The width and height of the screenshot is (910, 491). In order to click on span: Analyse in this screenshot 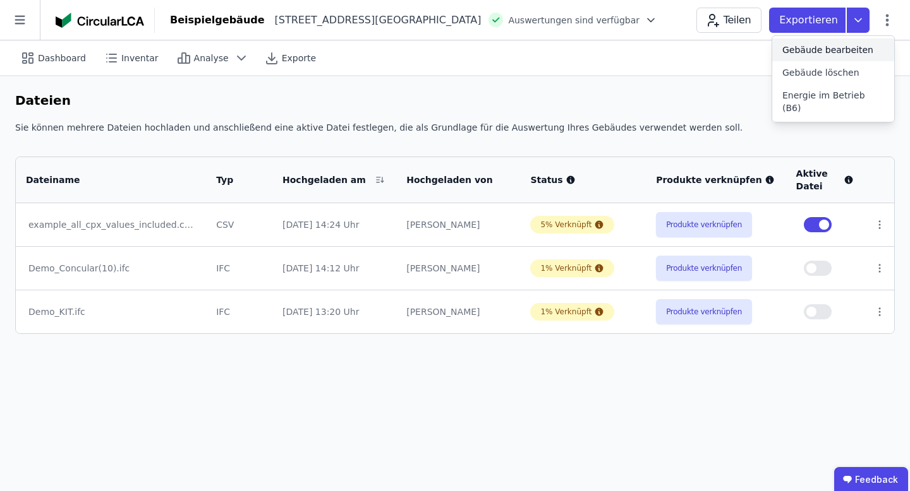, I will do `click(211, 58)`.